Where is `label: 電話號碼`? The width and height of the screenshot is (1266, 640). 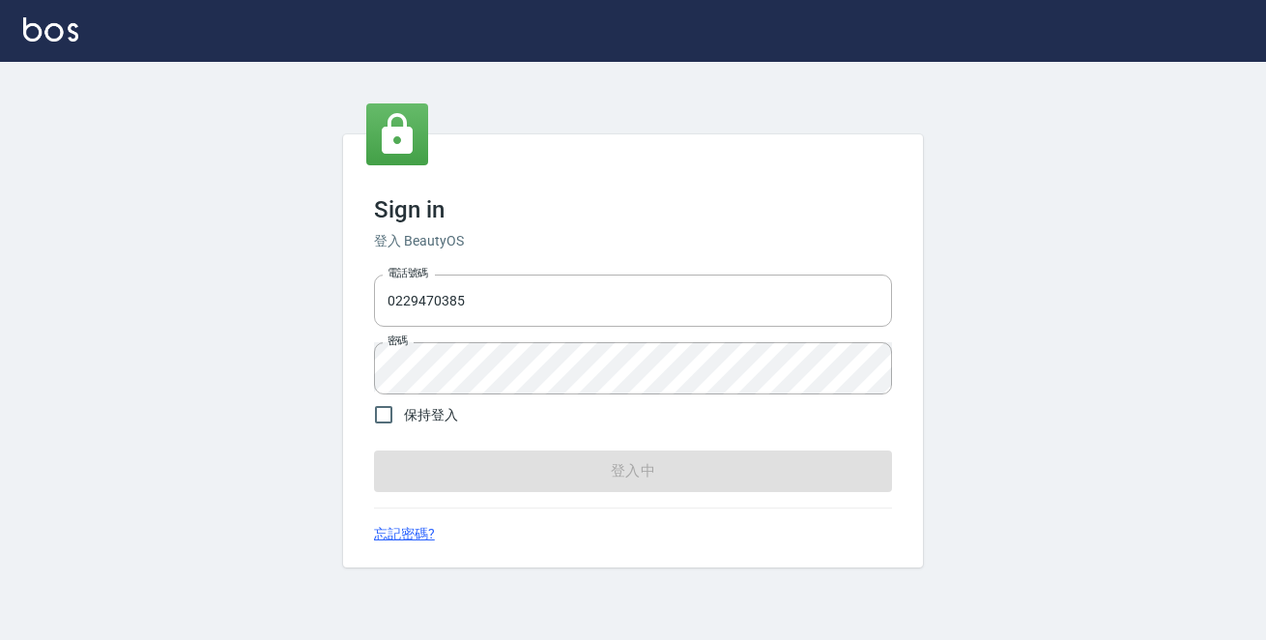 label: 電話號碼 is located at coordinates (408, 272).